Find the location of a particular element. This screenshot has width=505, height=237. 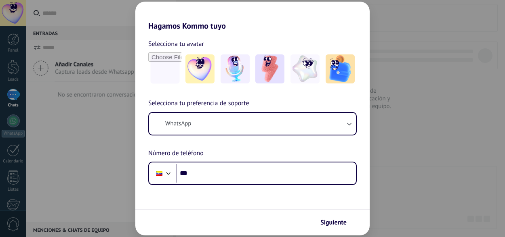

img: -5.jpeg is located at coordinates (340, 69).